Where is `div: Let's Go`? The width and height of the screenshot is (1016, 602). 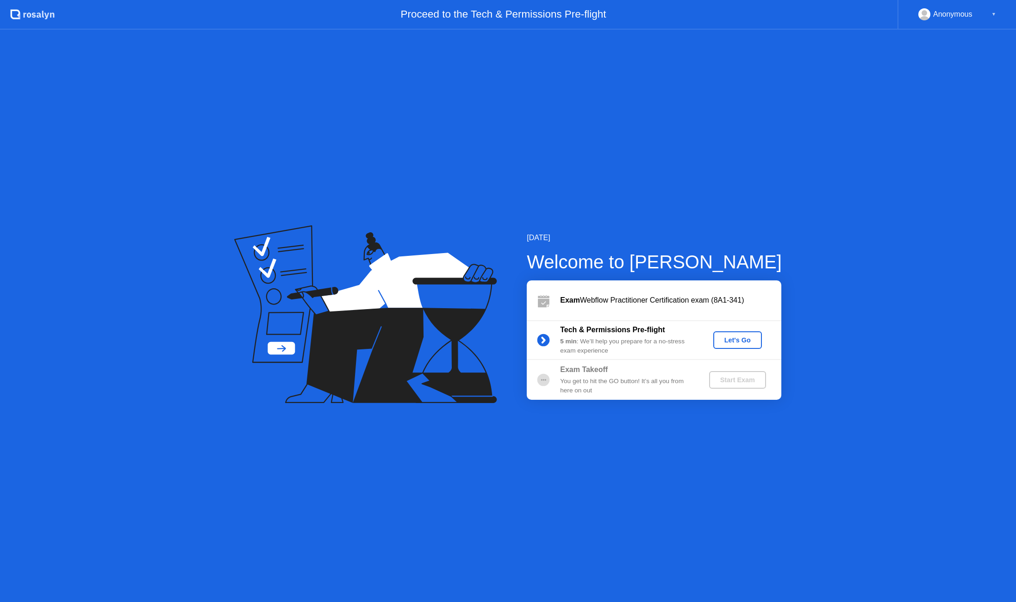 div: Let's Go is located at coordinates (738, 340).